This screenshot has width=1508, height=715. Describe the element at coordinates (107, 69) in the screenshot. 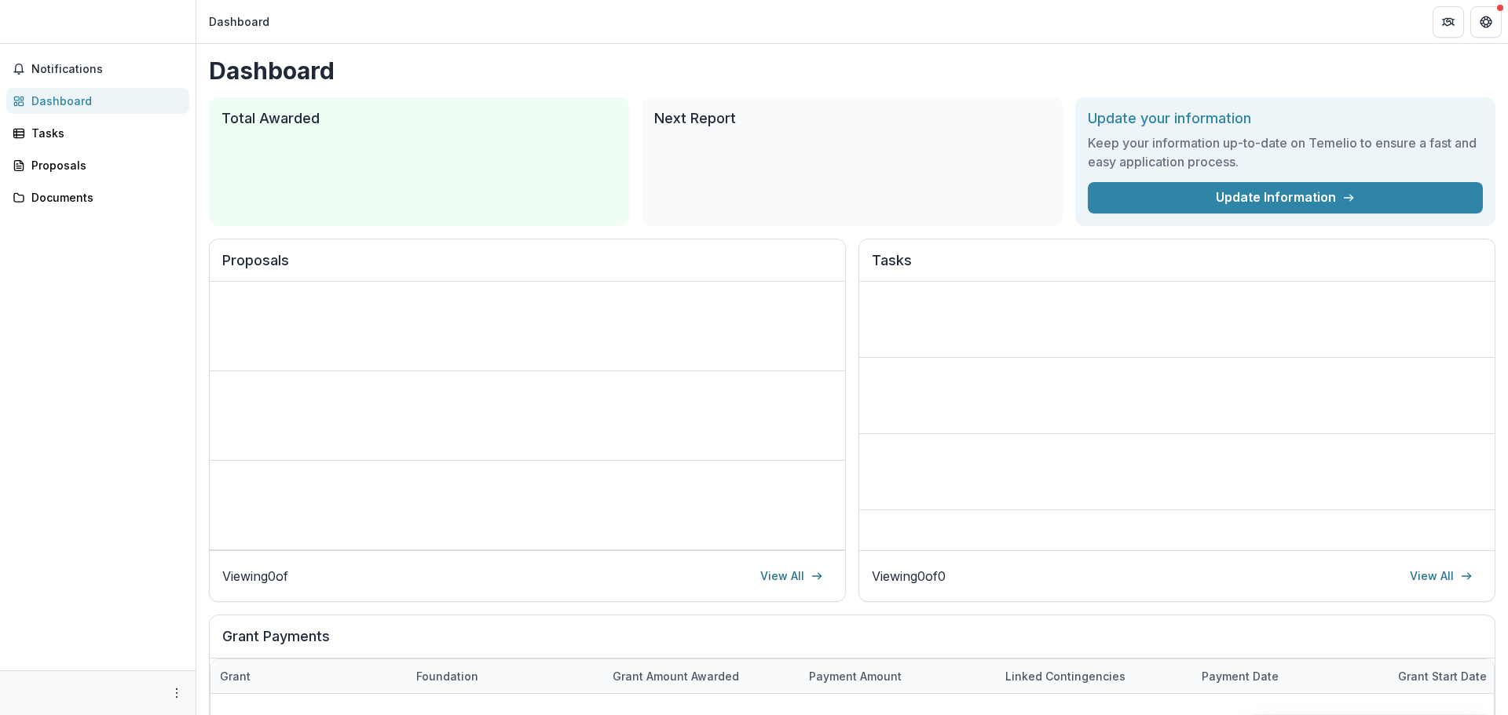

I see `span: Notifications` at that location.